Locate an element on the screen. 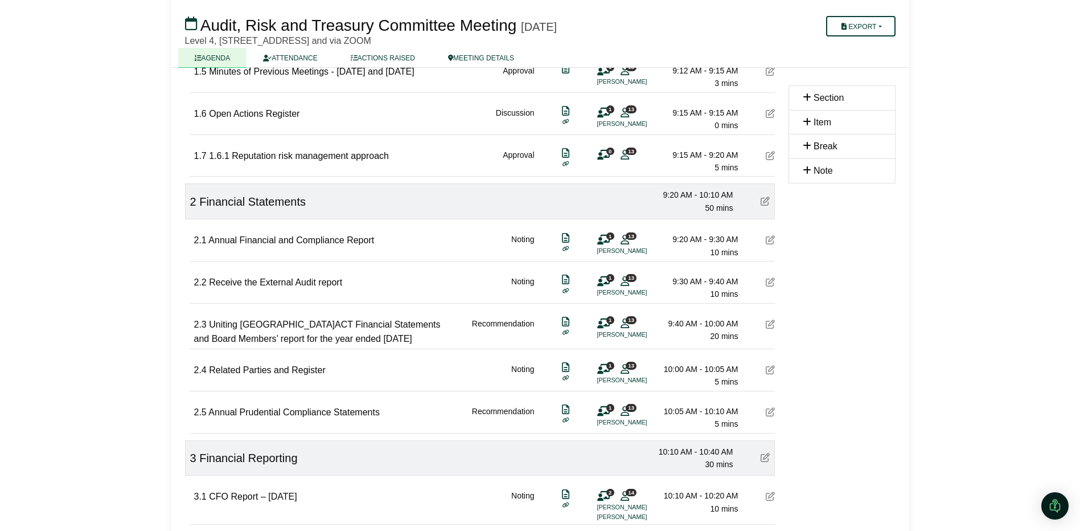 This screenshot has width=1080, height=531. span: Section is located at coordinates (829, 97).